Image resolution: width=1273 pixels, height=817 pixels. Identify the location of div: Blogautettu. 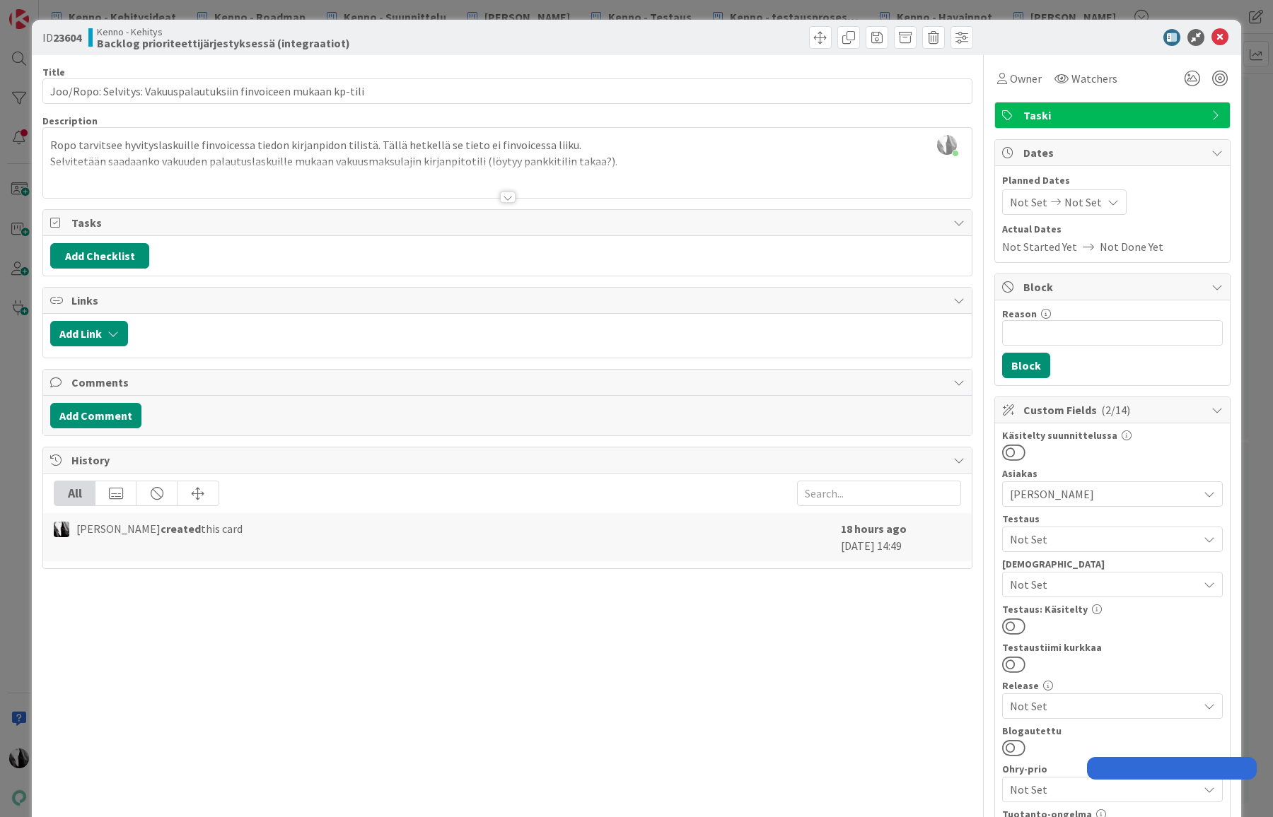
(1112, 731).